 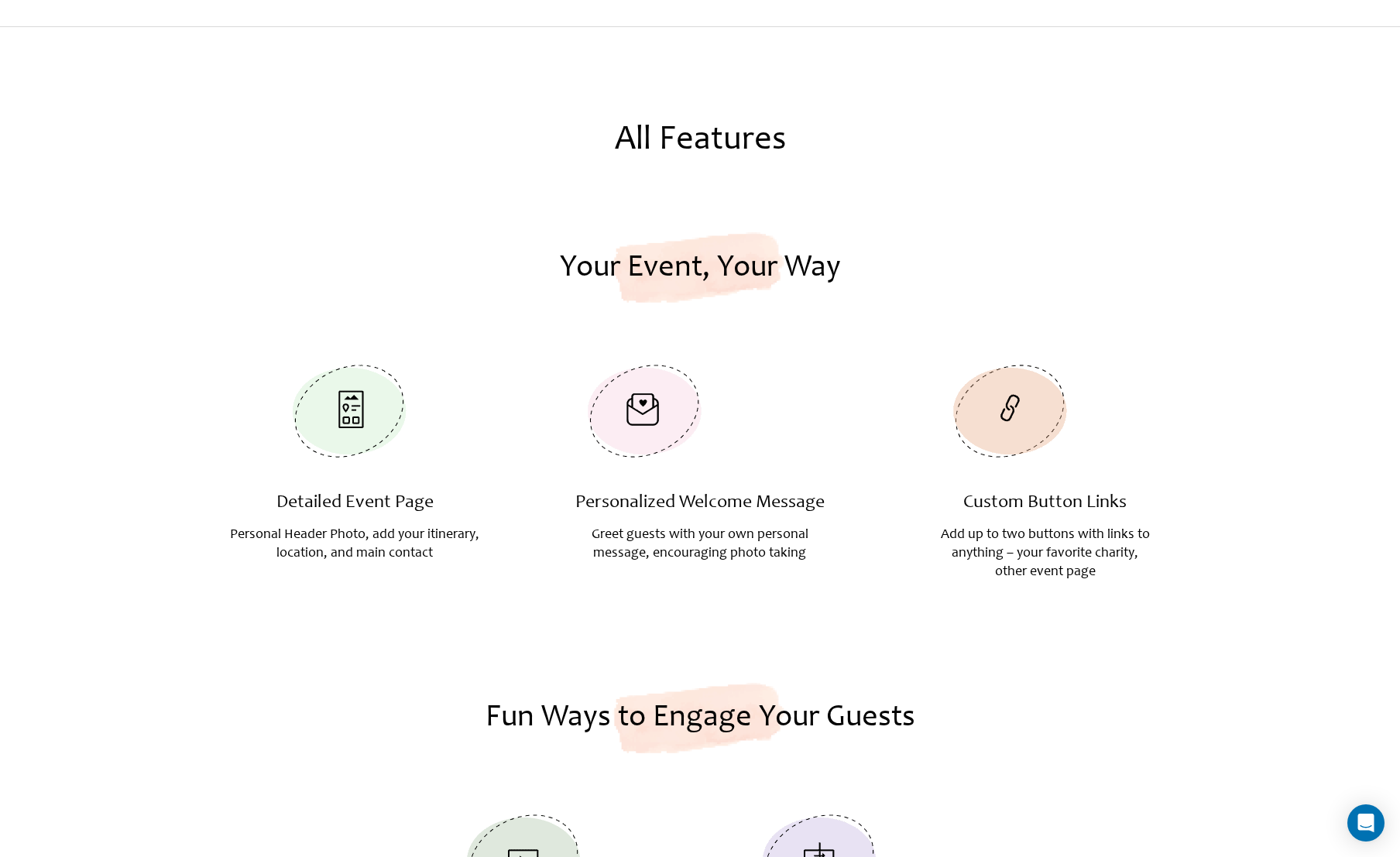 I want to click on h3: Detailed Event Page, so click(x=355, y=503).